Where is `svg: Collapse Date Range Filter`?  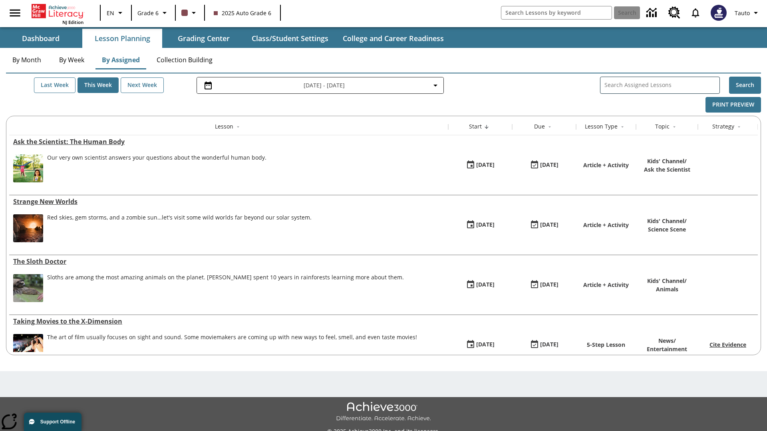 svg: Collapse Date Range Filter is located at coordinates (435, 85).